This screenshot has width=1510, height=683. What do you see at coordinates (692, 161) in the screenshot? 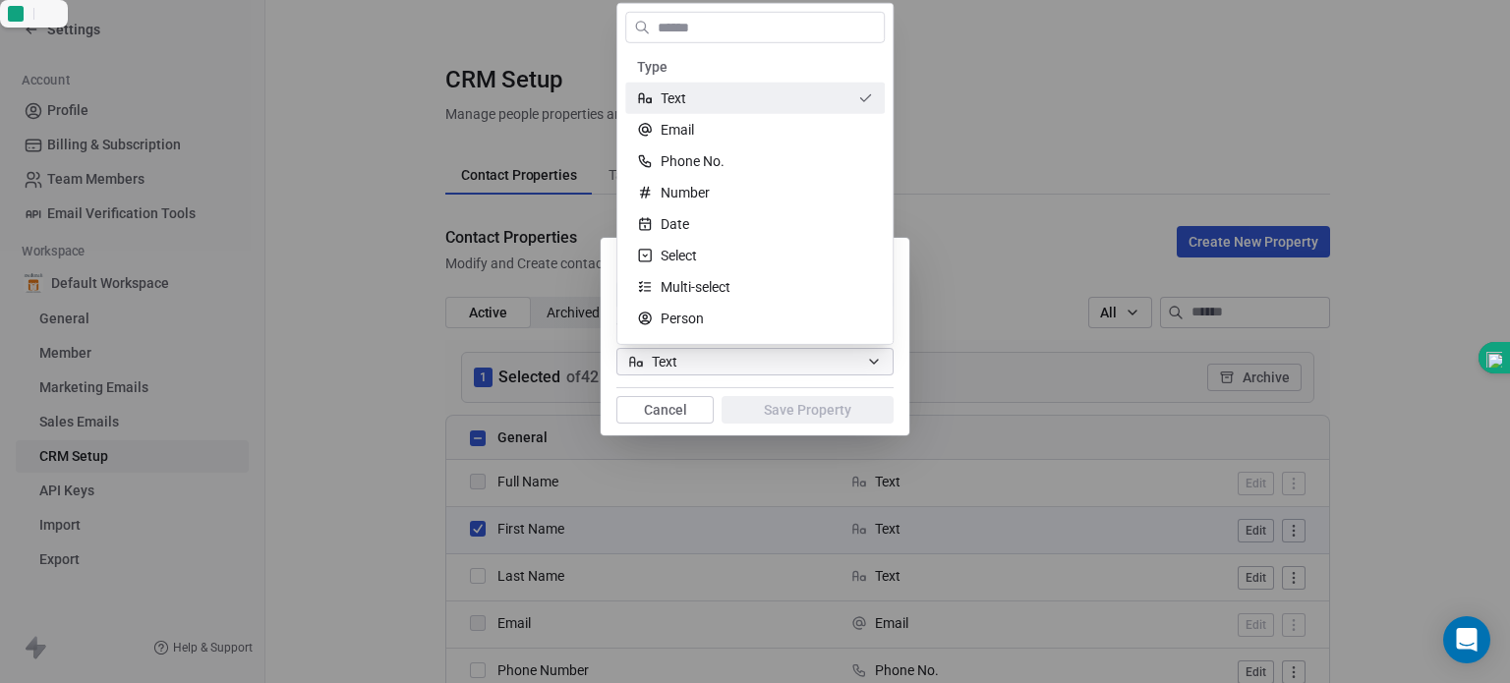
I see `span: Phone No.` at bounding box center [692, 161].